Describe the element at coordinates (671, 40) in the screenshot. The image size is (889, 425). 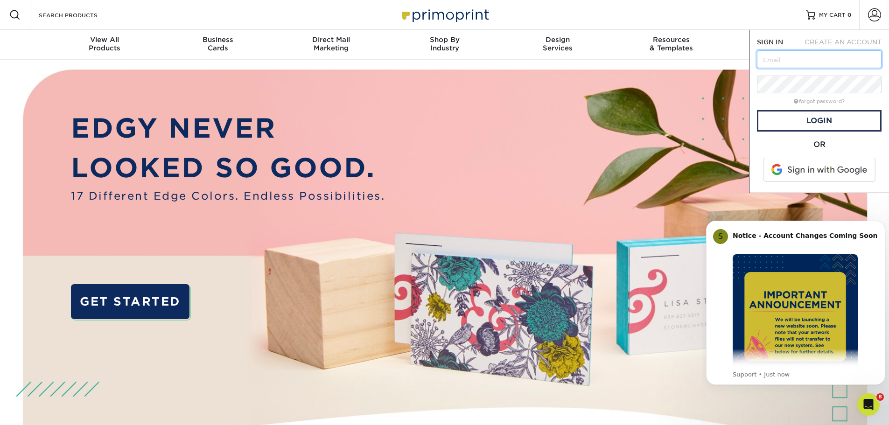
I see `span: Resources` at that location.